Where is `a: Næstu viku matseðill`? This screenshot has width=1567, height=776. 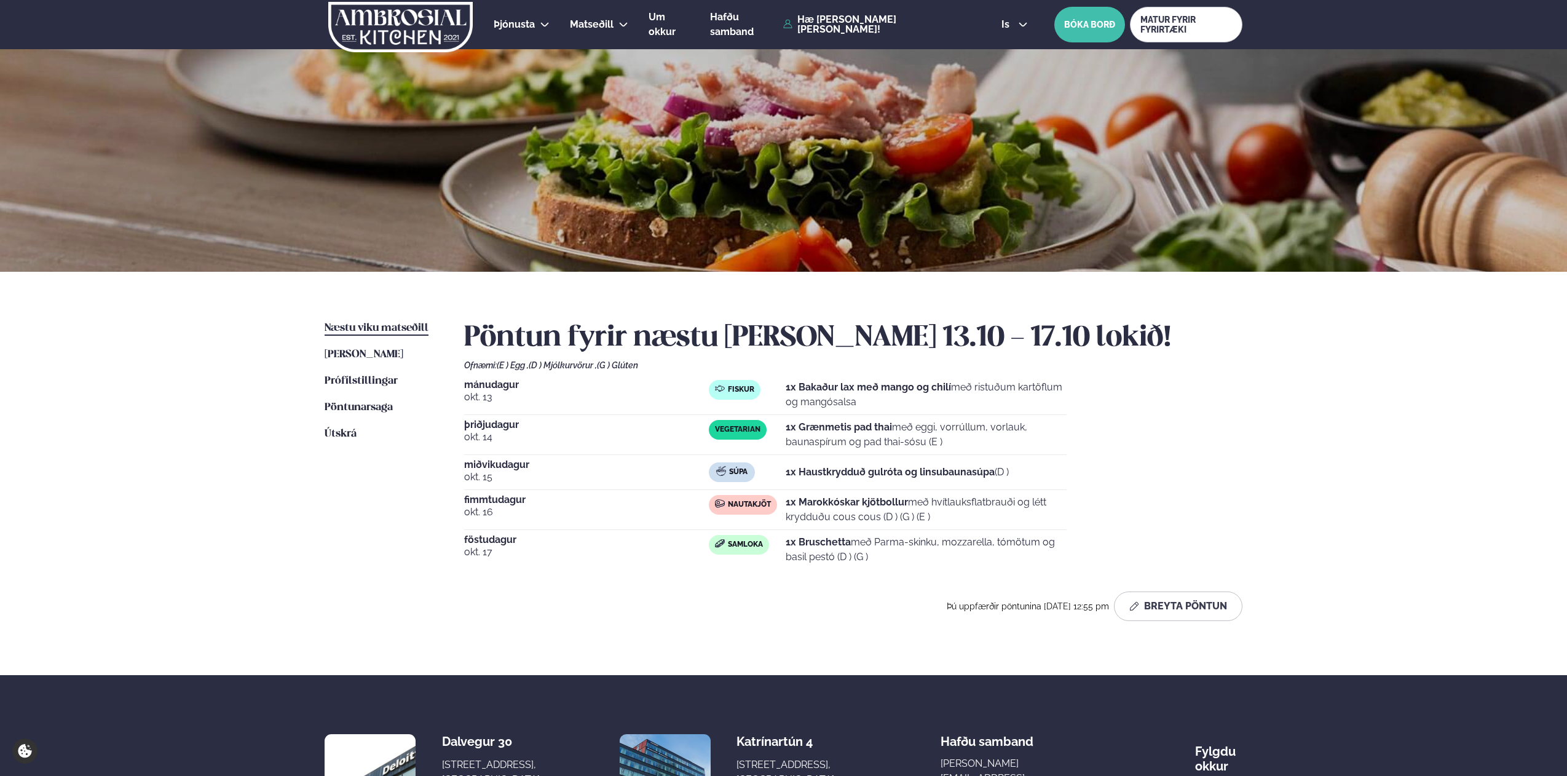
a: Næstu viku matseðill is located at coordinates (376, 328).